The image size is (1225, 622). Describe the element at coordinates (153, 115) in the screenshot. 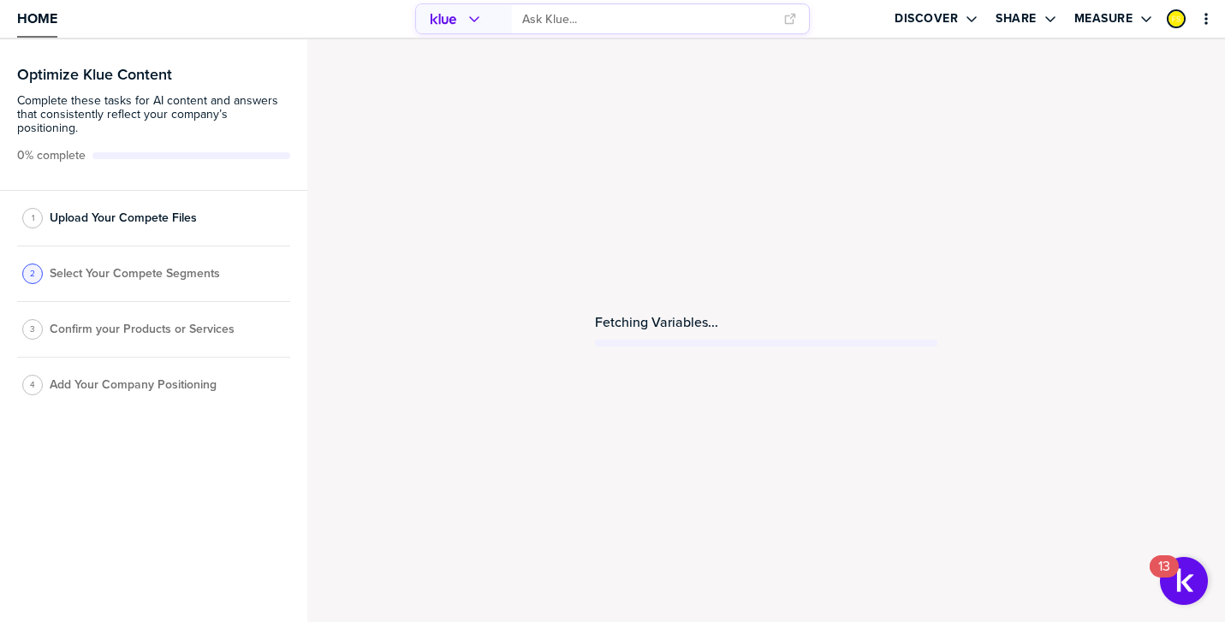

I see `span: Complete these tasks for AI content and answers that consistently reflect your company’s position...` at that location.